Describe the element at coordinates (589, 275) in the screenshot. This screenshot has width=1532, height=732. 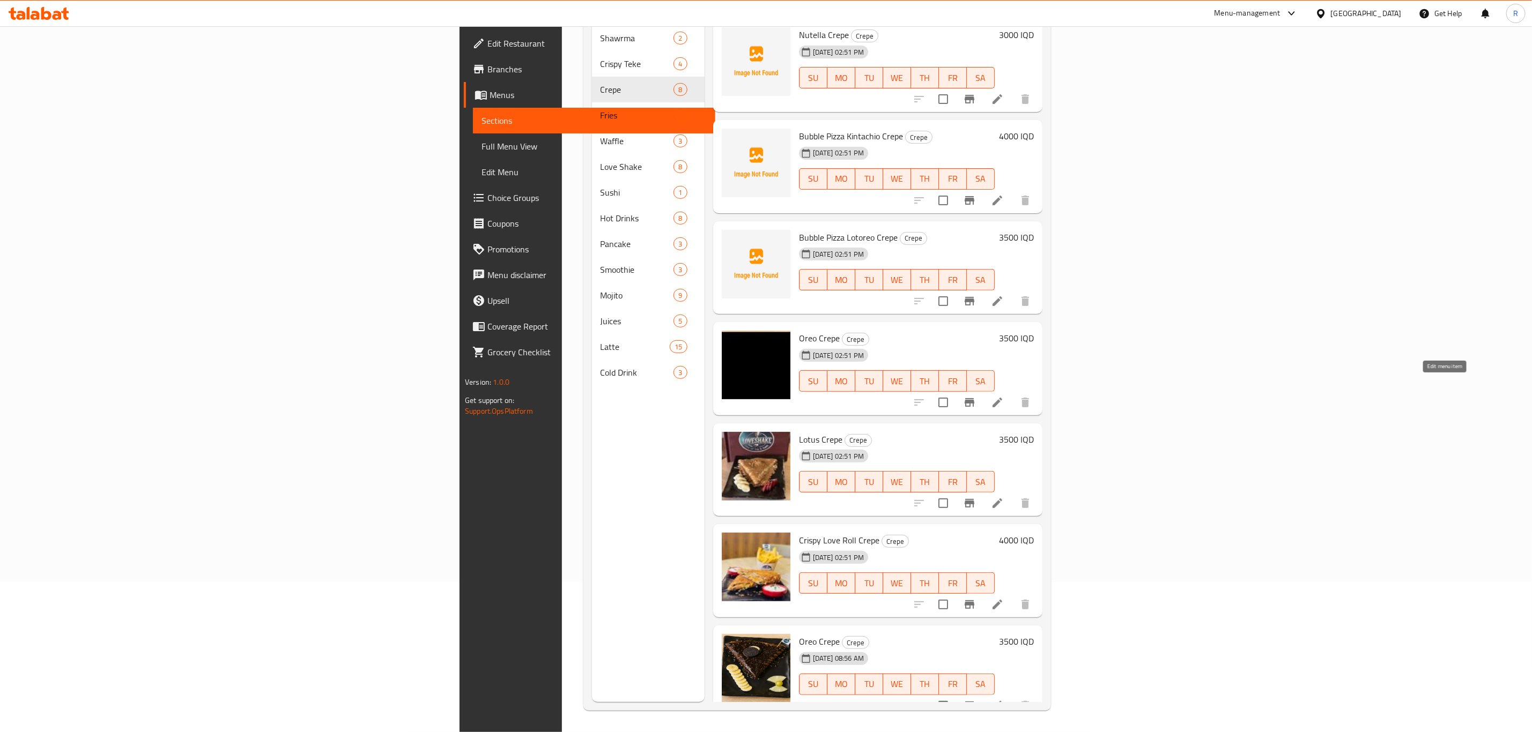
I see `a: Menu disclaimer` at that location.